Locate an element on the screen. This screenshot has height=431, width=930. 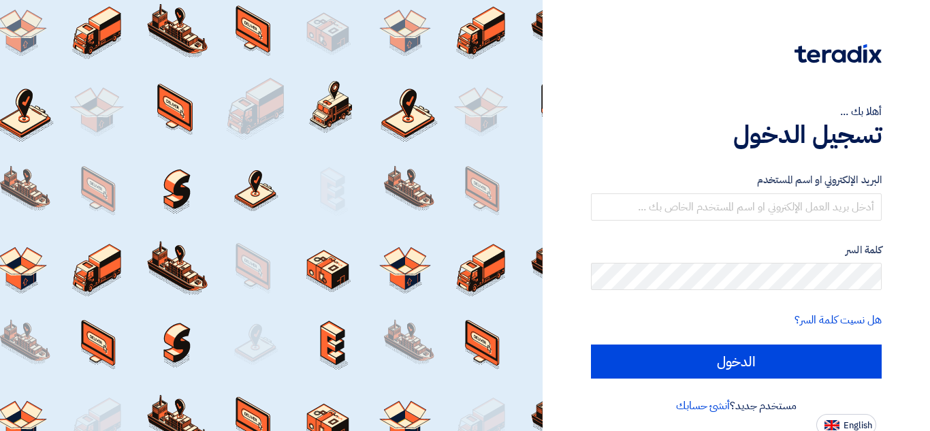
a: هل نسيت كلمة السر؟ is located at coordinates (838, 320).